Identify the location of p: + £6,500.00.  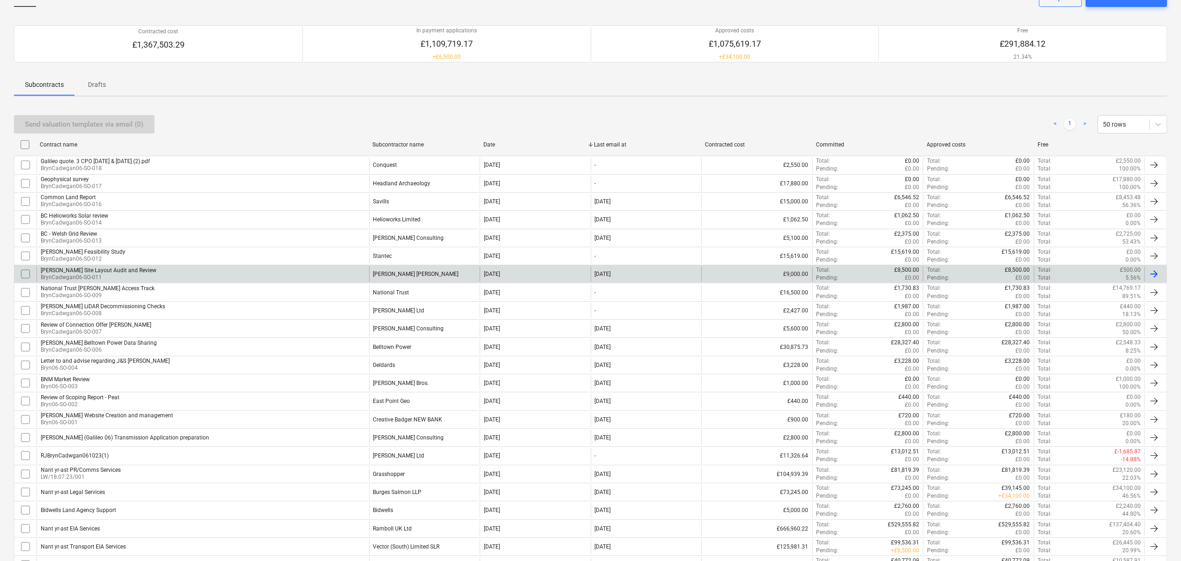
(446, 57).